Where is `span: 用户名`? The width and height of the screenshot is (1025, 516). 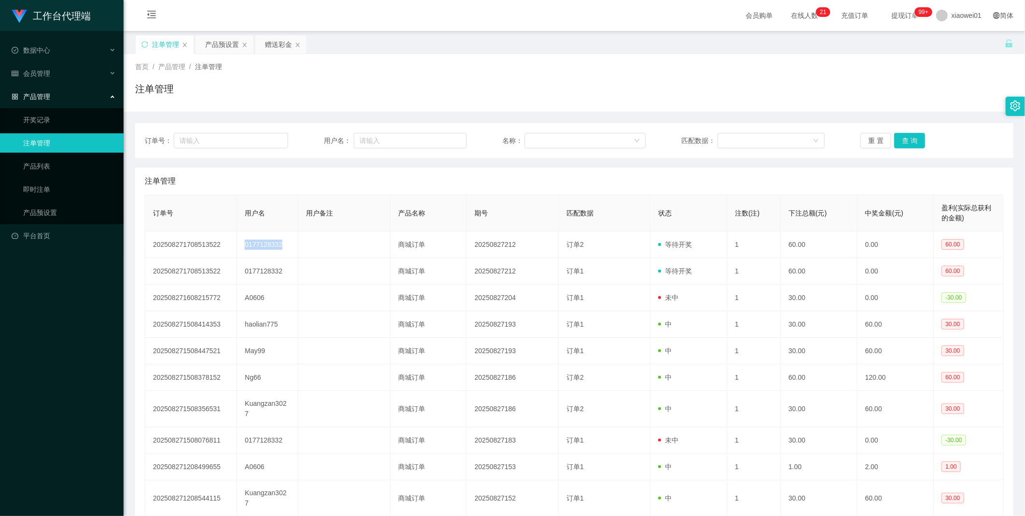
span: 用户名 is located at coordinates (255, 213).